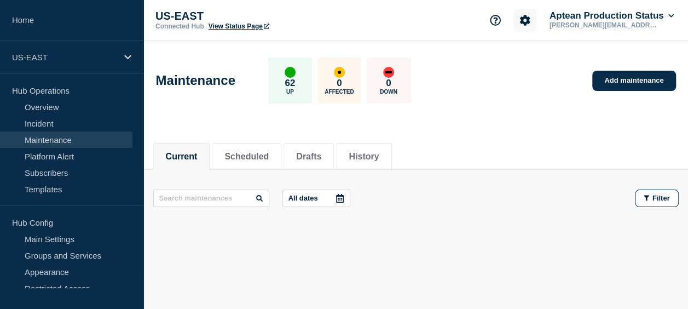 The image size is (688, 309). Describe the element at coordinates (657, 198) in the screenshot. I see `button: Filter` at that location.